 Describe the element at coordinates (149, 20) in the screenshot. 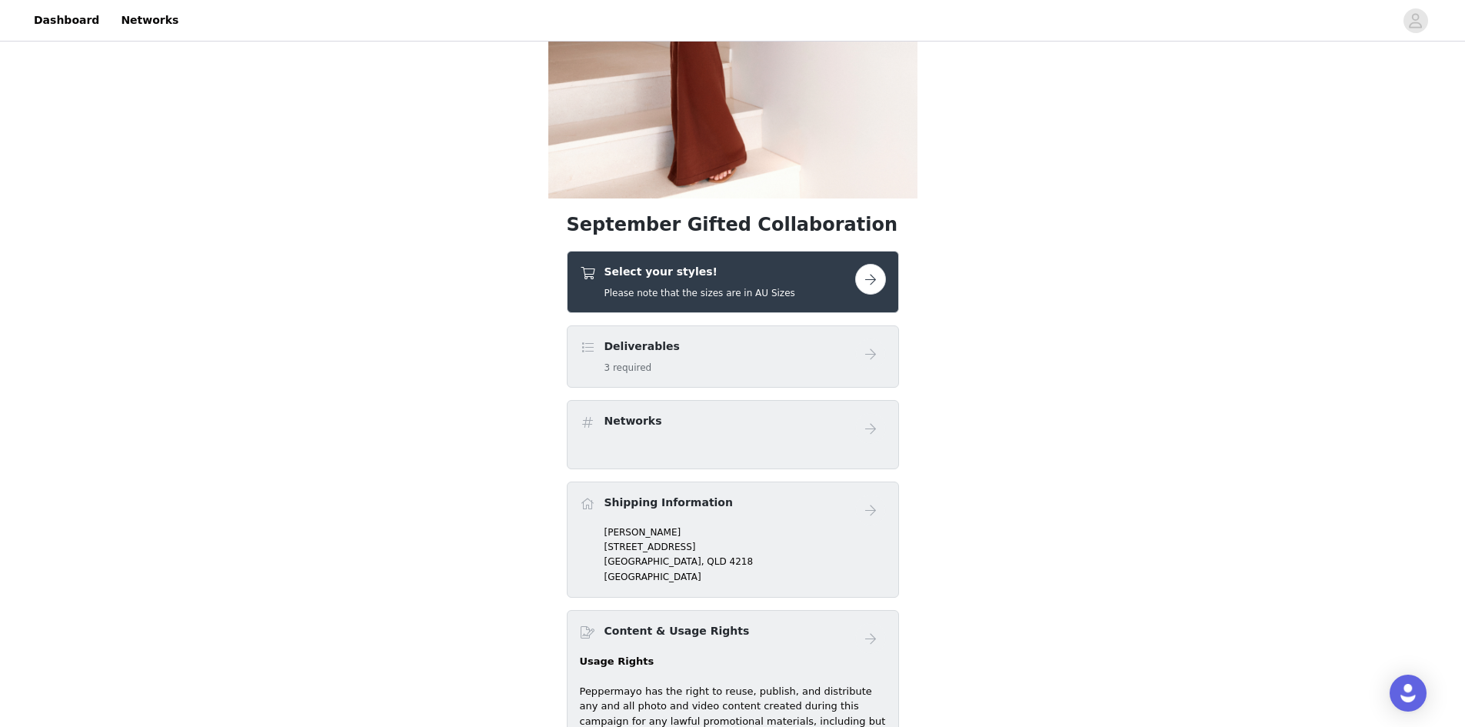

I see `a: Networks` at that location.